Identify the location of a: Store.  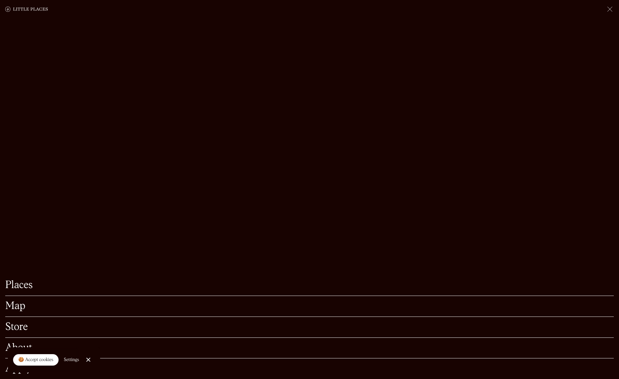
(309, 327).